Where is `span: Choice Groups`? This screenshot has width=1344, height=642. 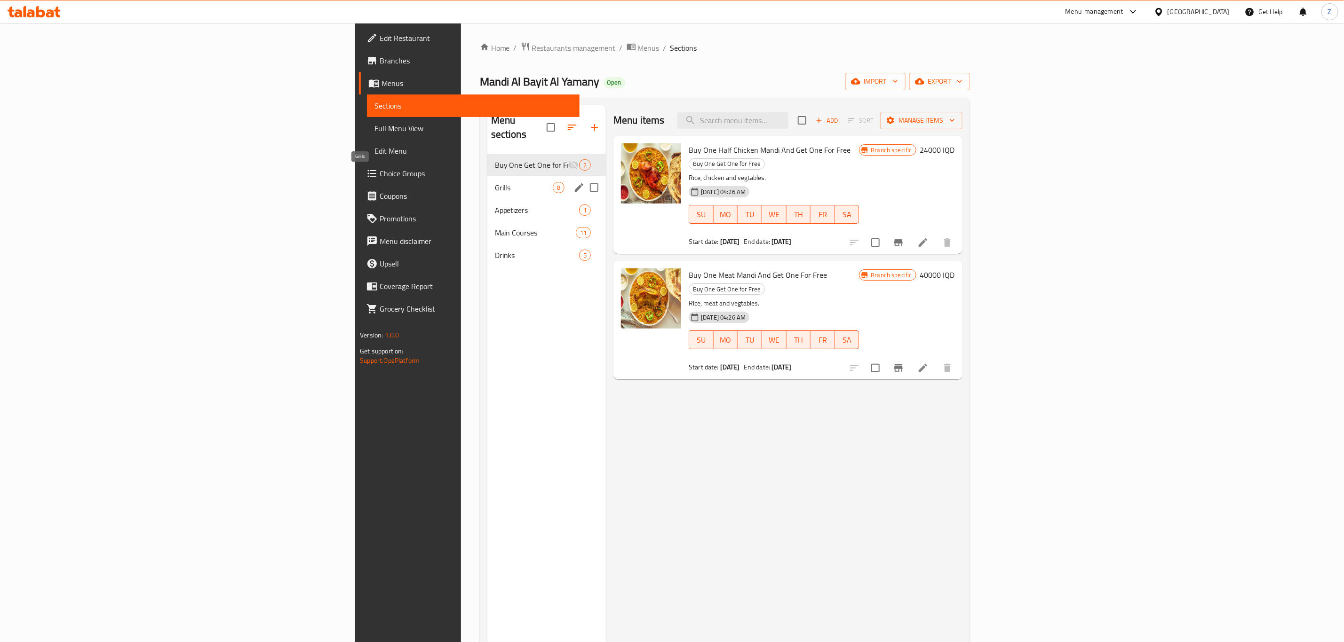
span: Choice Groups is located at coordinates (475, 174).